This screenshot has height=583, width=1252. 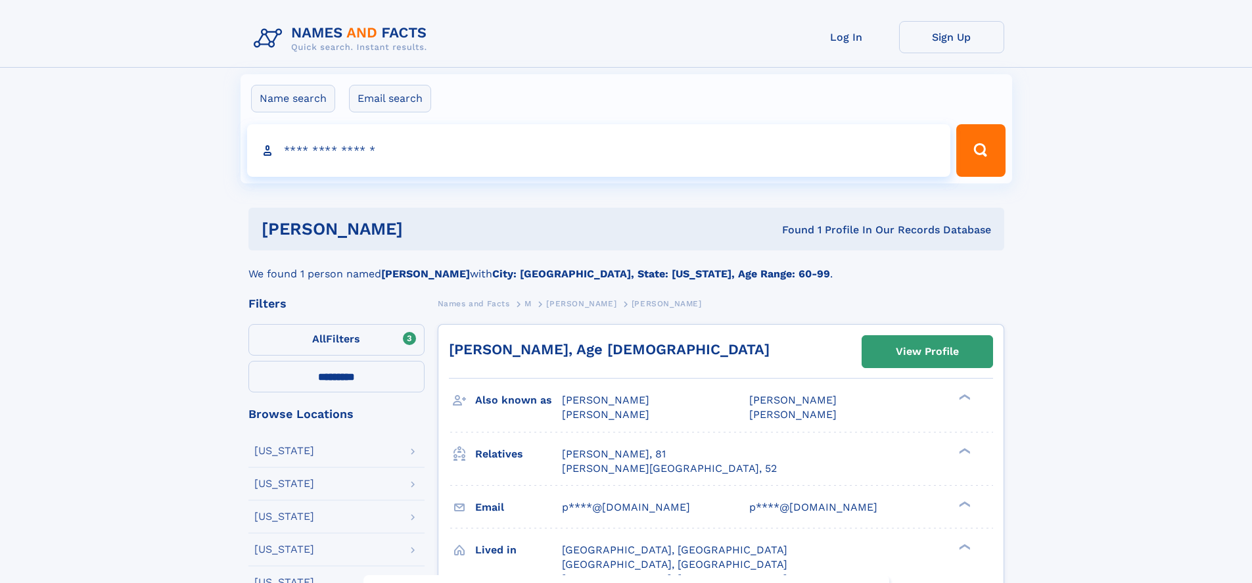 I want to click on div: Found 1 Profile In Our Records Database, so click(x=791, y=230).